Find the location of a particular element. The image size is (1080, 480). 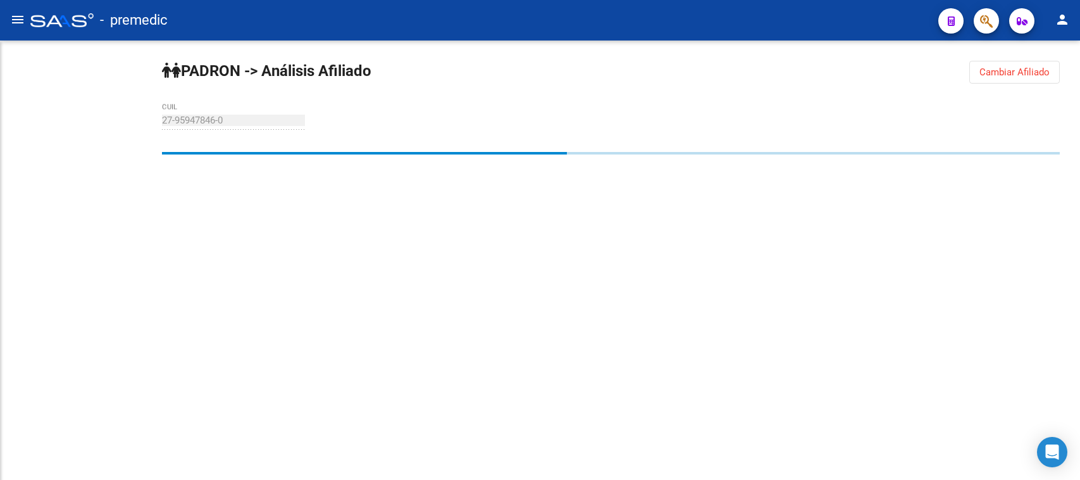

mat-icon: menu is located at coordinates (18, 20).